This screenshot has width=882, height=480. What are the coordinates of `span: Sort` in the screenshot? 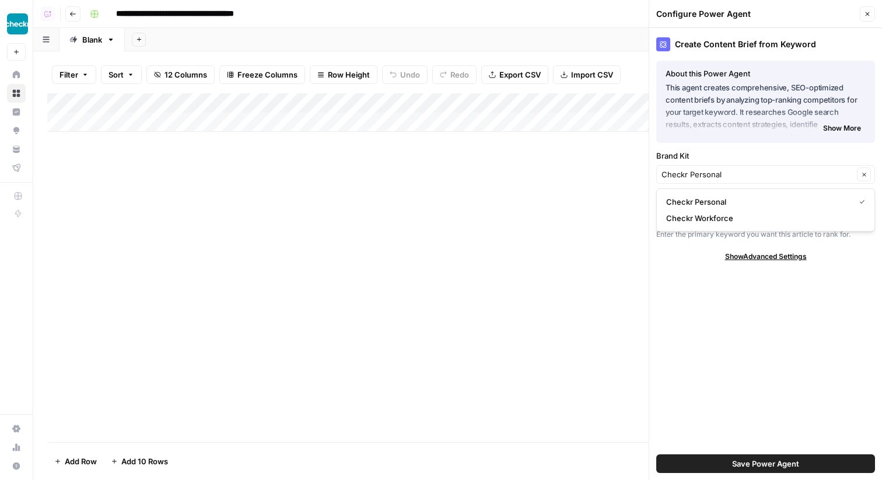 It's located at (116, 75).